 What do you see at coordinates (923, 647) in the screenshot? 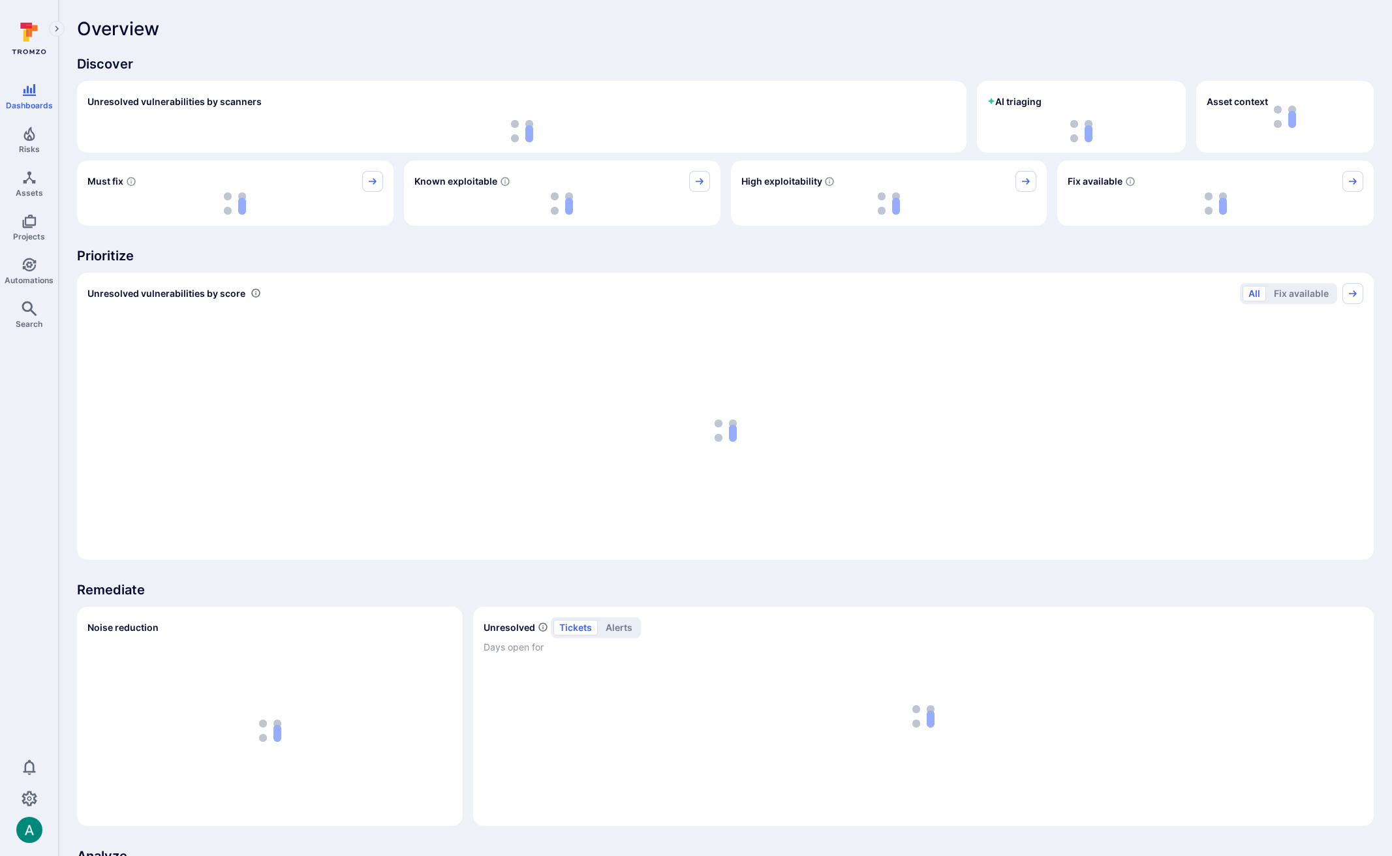
I see `span: Days open for` at bounding box center [923, 647].